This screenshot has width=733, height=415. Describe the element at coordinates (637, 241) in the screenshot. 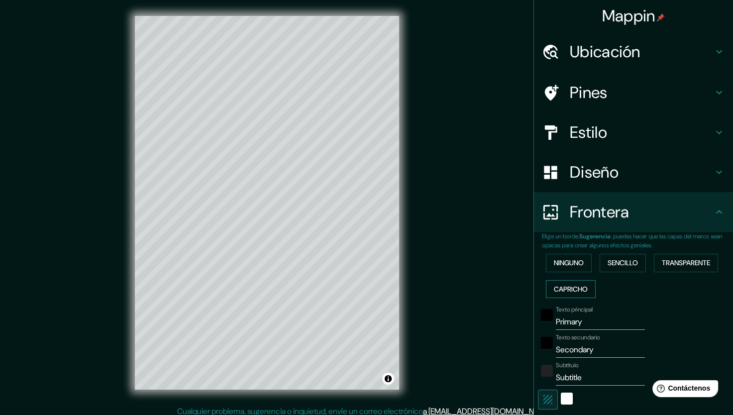

I see `p: Elige un borde. : puedes hacer que las capas del marco sean opacas para crear algunos efectos gen...` at that location.